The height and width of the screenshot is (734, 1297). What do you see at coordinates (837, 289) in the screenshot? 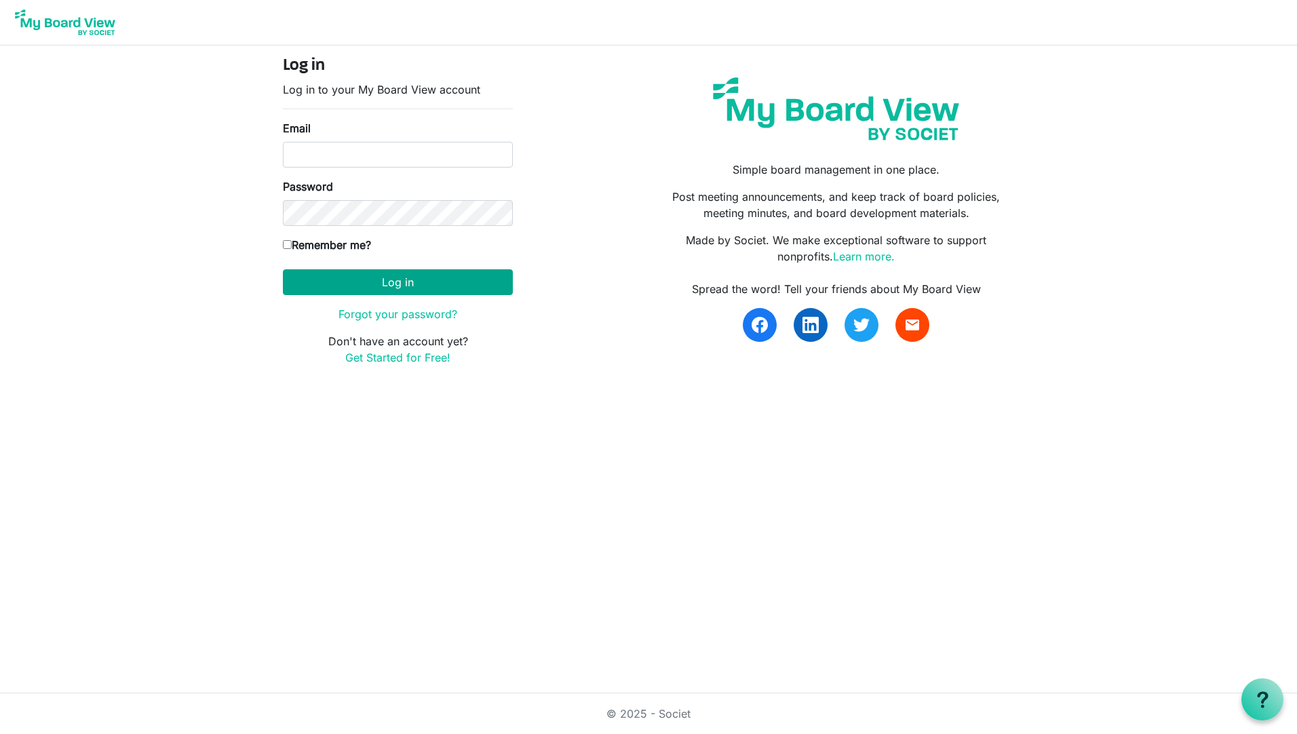
I see `div: Spread the word! Tell your friends about My Board View` at bounding box center [837, 289].